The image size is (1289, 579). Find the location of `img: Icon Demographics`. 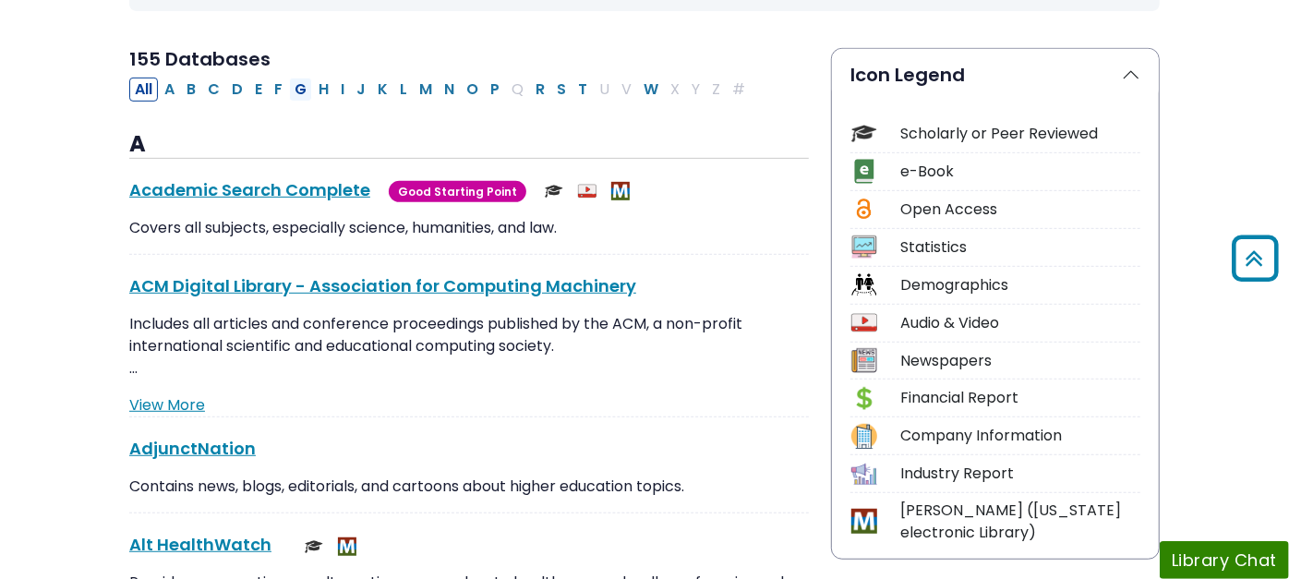

img: Icon Demographics is located at coordinates (864, 284).